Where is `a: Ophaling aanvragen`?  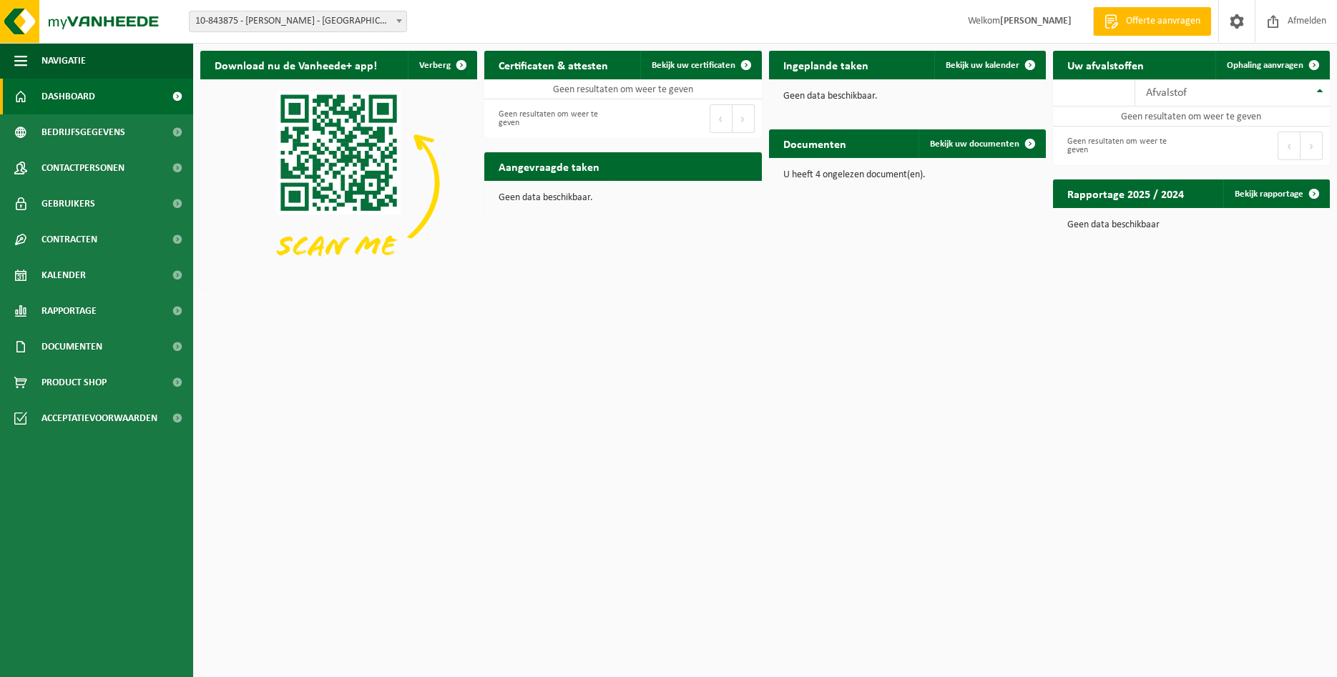
a: Ophaling aanvragen is located at coordinates (1271, 65).